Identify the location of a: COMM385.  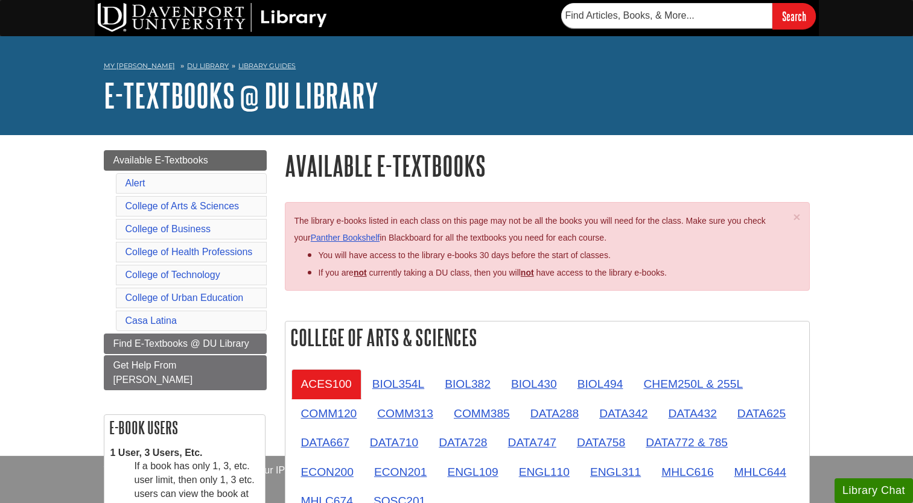
(481, 413).